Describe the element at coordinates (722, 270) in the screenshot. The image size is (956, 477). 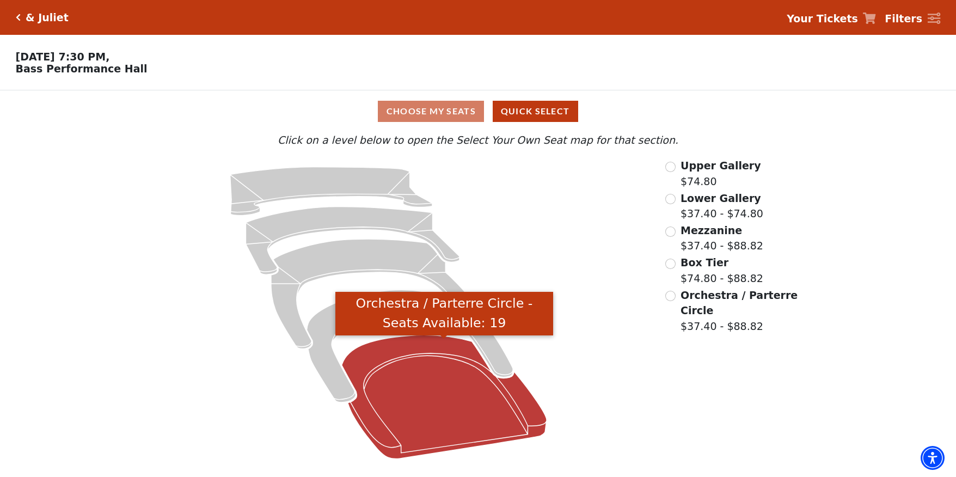
I see `label: $74.80 - $88.82` at that location.